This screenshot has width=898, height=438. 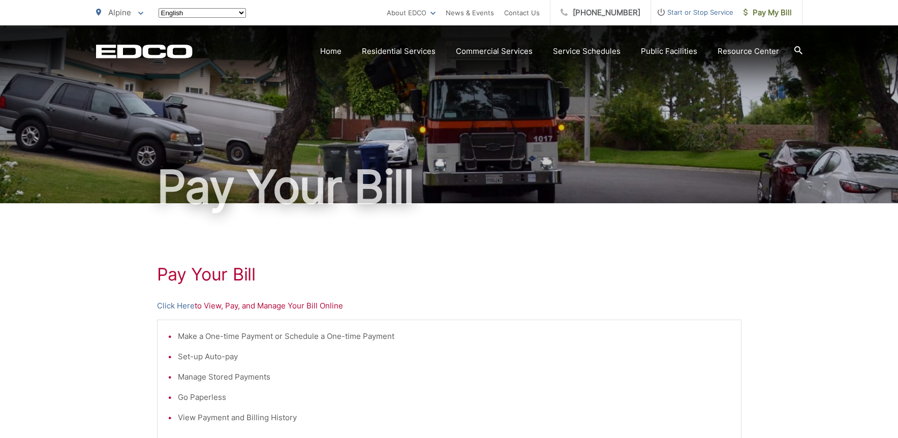 I want to click on select: Select a language, so click(x=202, y=13).